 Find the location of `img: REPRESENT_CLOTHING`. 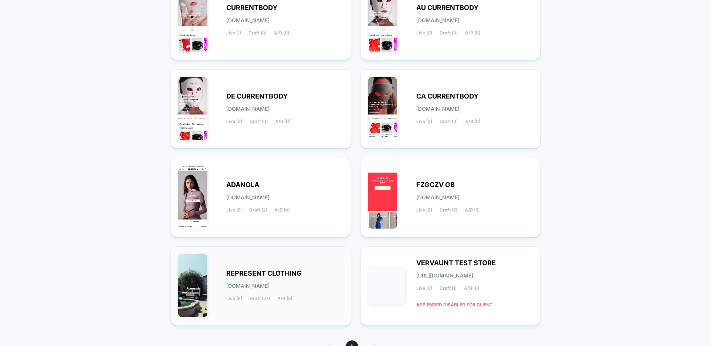

img: REPRESENT_CLOTHING is located at coordinates (192, 285).